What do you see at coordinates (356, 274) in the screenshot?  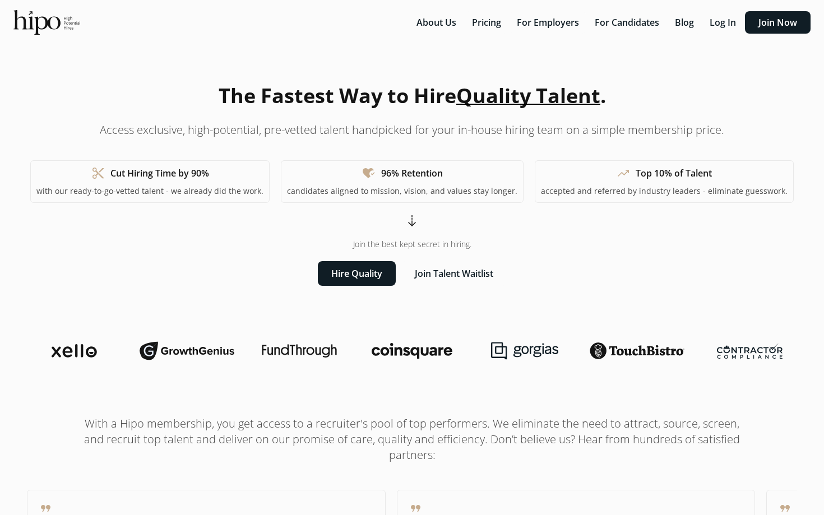 I see `button: Hire Quality` at bounding box center [356, 274].